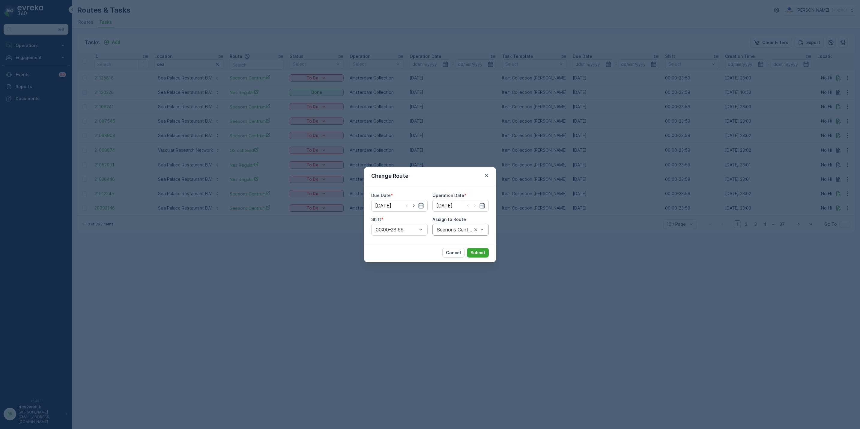 This screenshot has height=429, width=860. What do you see at coordinates (478, 253) in the screenshot?
I see `button: Submit` at bounding box center [478, 253].